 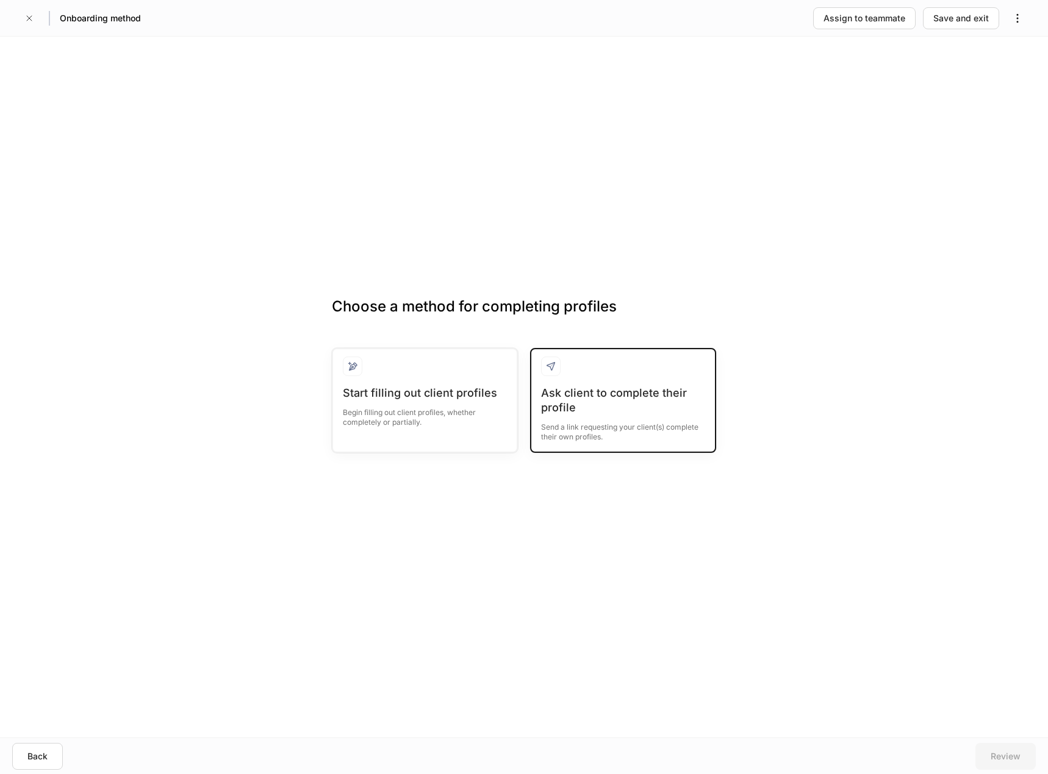 What do you see at coordinates (623, 429) in the screenshot?
I see `div: Send a link requesting your client(s) complete their own profiles.` at bounding box center [623, 429].